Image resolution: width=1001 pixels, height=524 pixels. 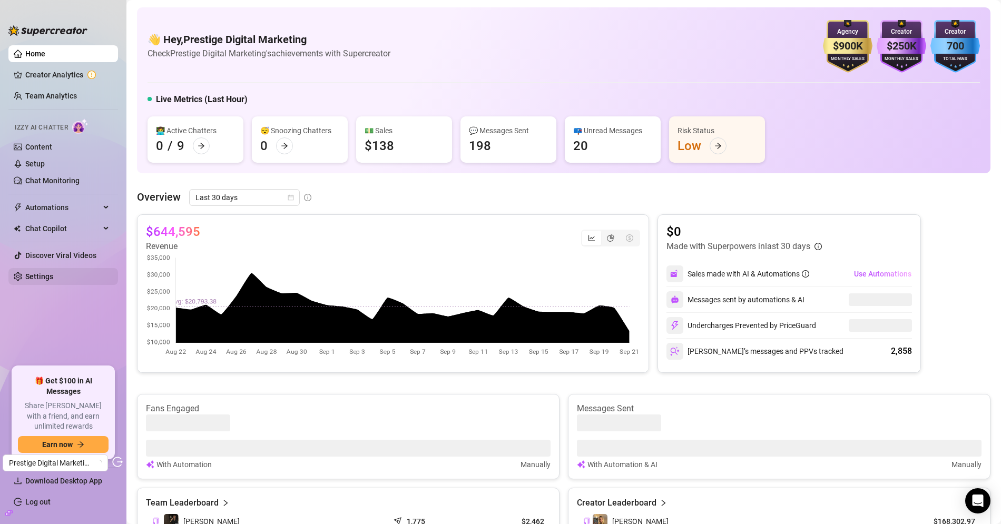 I want to click on div: Agency, so click(x=848, y=32).